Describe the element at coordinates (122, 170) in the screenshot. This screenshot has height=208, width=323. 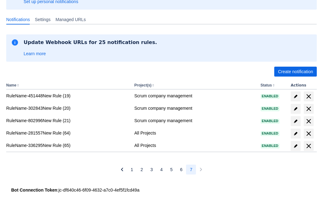
I see `button: Previous` at that location.